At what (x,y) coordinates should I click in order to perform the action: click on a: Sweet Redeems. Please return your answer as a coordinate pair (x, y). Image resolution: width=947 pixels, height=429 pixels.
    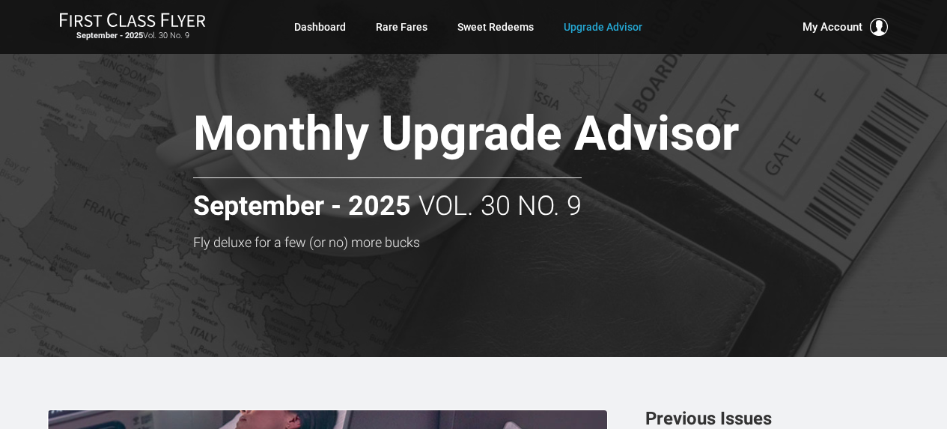
    Looking at the image, I should click on (496, 27).